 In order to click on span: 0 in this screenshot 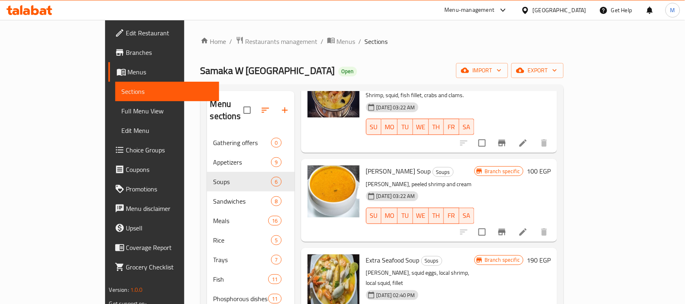, I will do `click(276, 142)`.